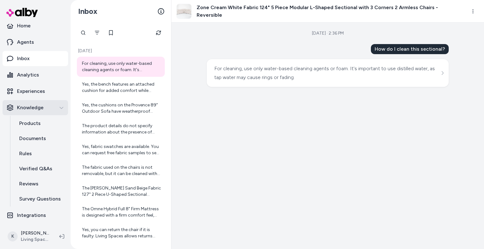 The height and width of the screenshot is (249, 484). I want to click on p: Analytics, so click(28, 75).